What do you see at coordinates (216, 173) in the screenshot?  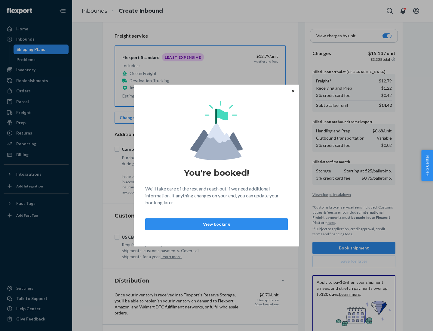 I see `h1: You're booked!` at bounding box center [216, 173].